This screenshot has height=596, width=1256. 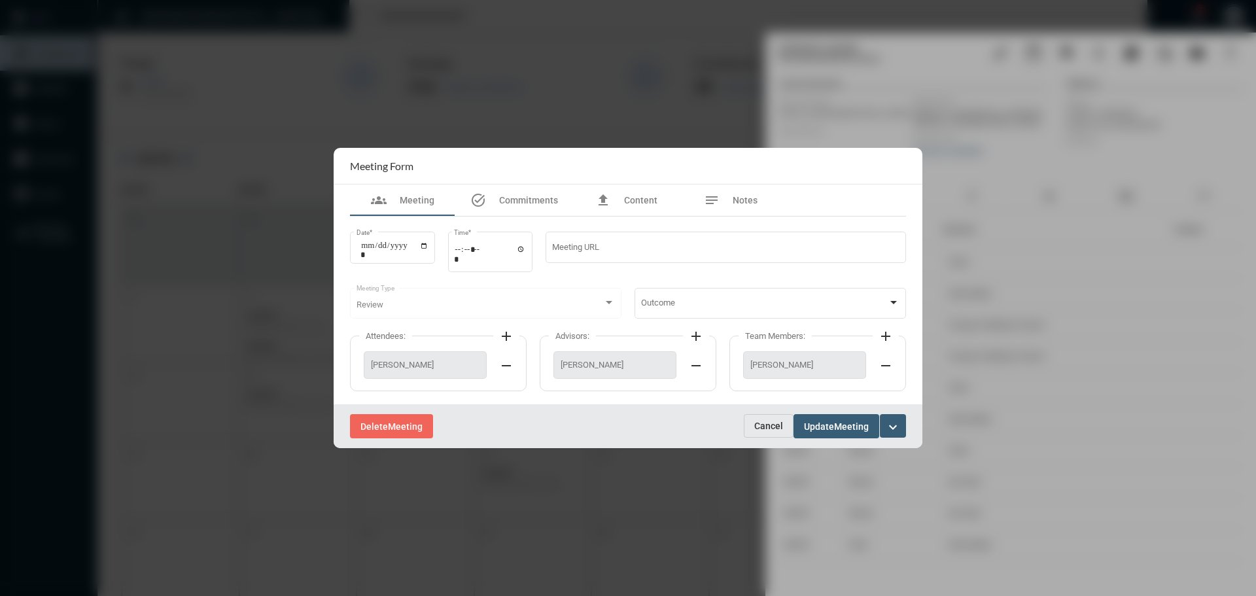 What do you see at coordinates (819, 427) in the screenshot?
I see `span: Update` at bounding box center [819, 427].